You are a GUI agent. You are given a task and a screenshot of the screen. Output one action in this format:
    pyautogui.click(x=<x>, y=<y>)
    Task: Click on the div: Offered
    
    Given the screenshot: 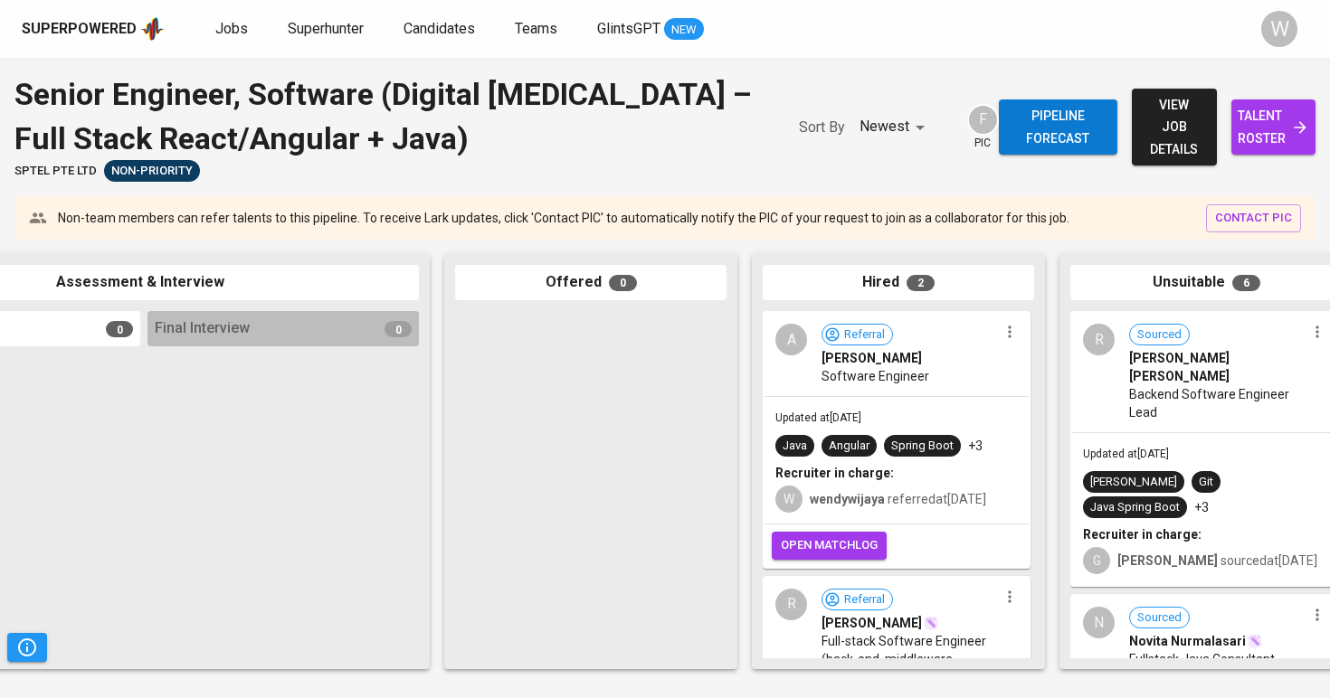 What is the action you would take?
    pyautogui.click(x=591, y=282)
    